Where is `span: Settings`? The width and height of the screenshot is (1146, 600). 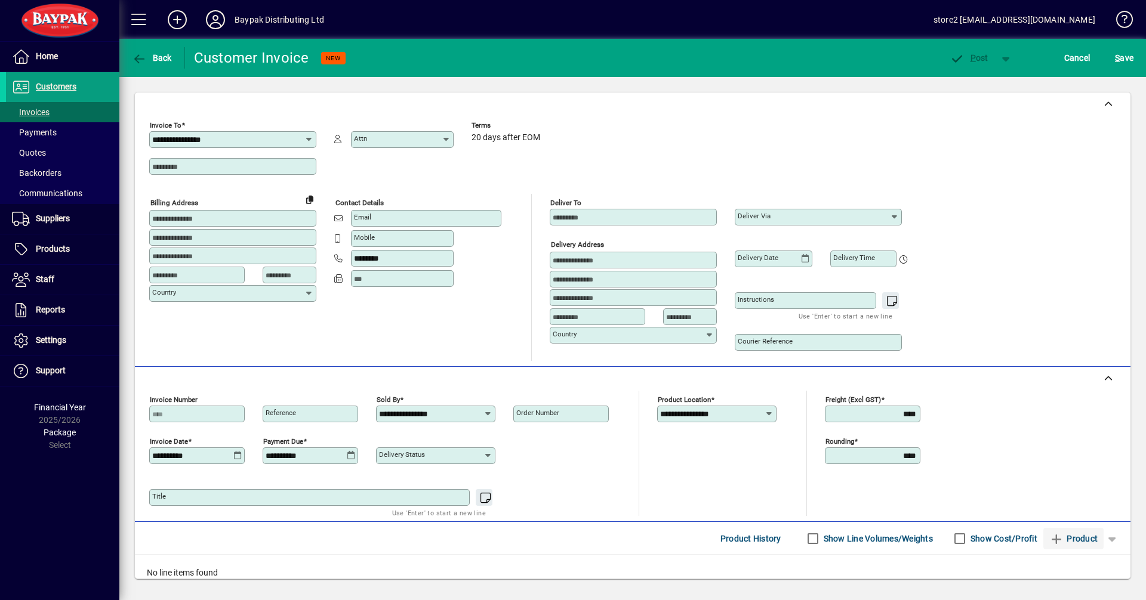
span: Settings is located at coordinates (51, 340).